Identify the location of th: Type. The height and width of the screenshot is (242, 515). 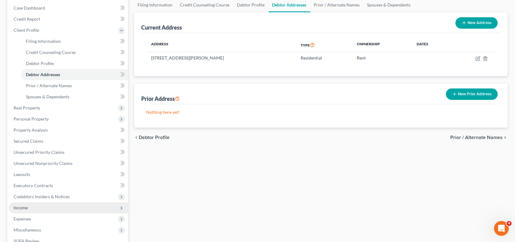
(324, 45).